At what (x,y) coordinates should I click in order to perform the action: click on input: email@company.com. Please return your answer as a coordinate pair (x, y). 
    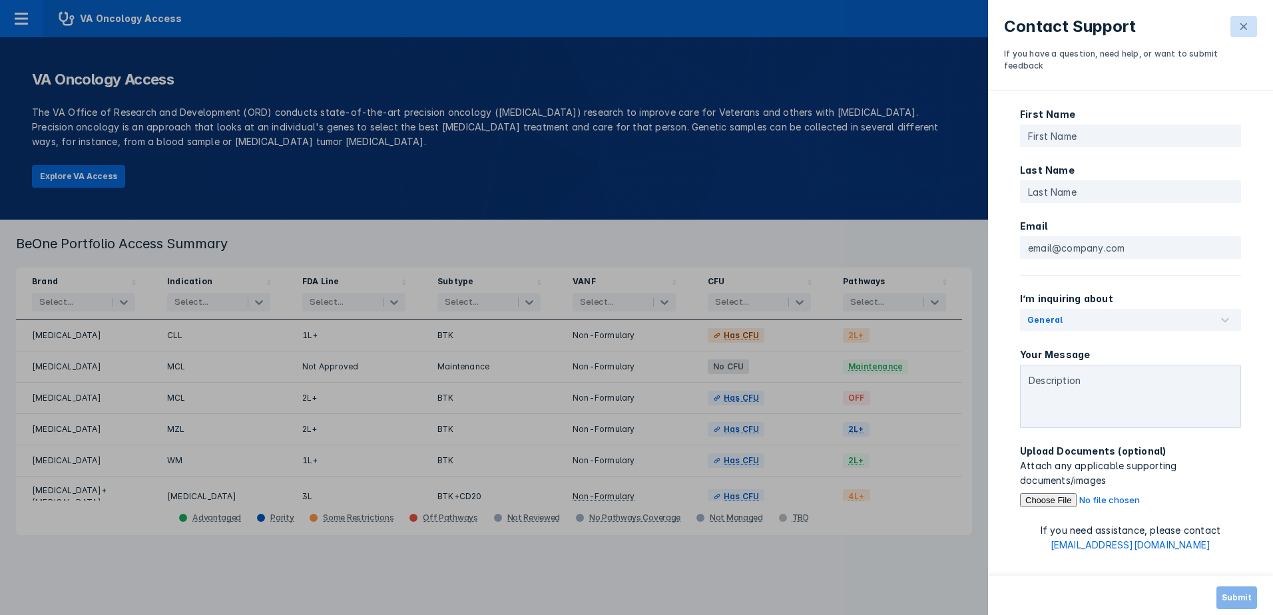
    Looking at the image, I should click on (1130, 248).